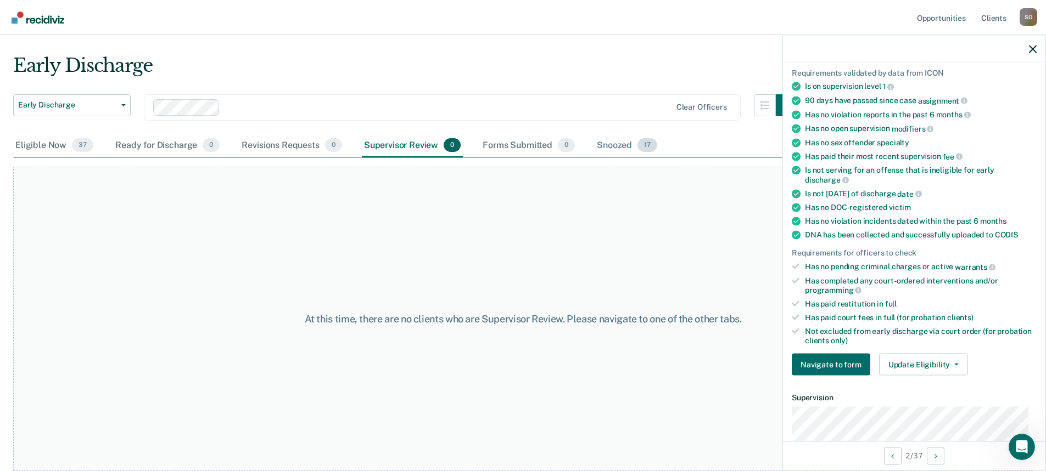 The width and height of the screenshot is (1046, 471). What do you see at coordinates (900, 207) in the screenshot?
I see `span: victim` at bounding box center [900, 207].